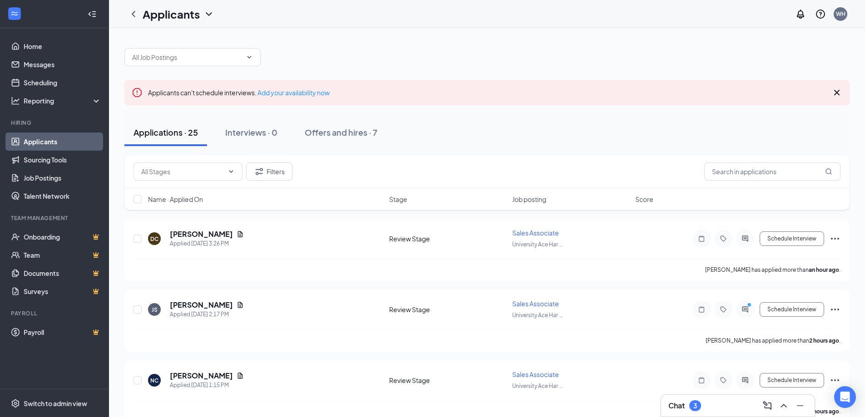 Image resolution: width=865 pixels, height=417 pixels. What do you see at coordinates (784, 406) in the screenshot?
I see `button: ChevronUp` at bounding box center [784, 406].